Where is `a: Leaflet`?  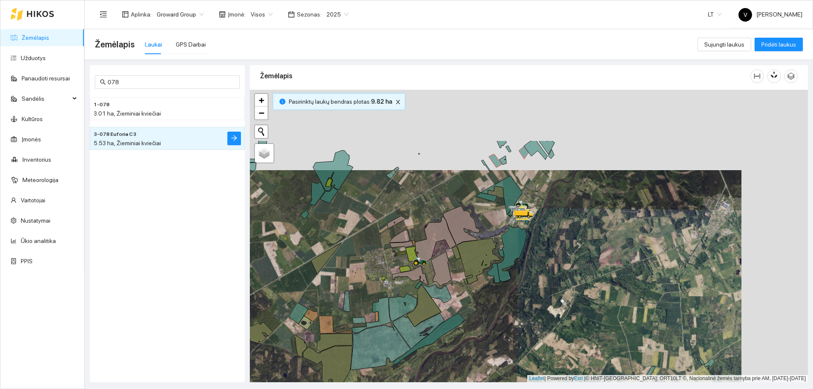 a: Leaflet is located at coordinates (537, 379).